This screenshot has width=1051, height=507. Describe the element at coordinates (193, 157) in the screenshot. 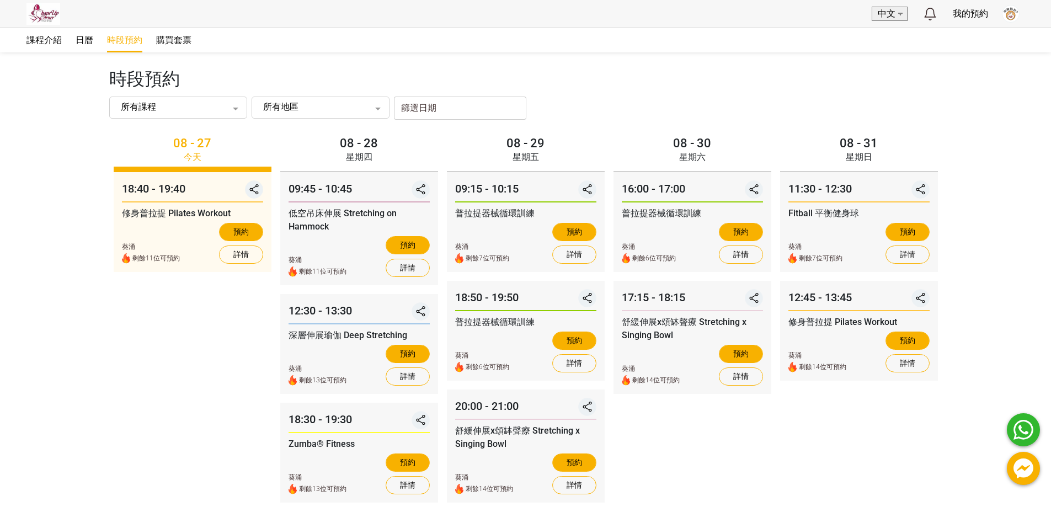

I see `div: 今天` at that location.